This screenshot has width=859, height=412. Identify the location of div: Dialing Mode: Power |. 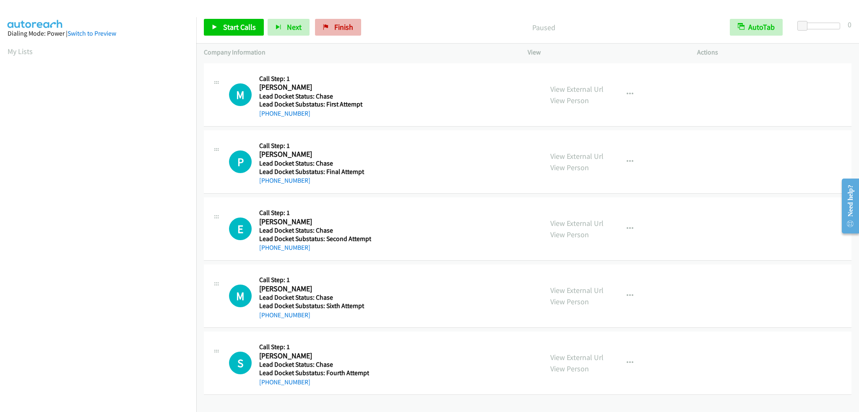
(98, 34).